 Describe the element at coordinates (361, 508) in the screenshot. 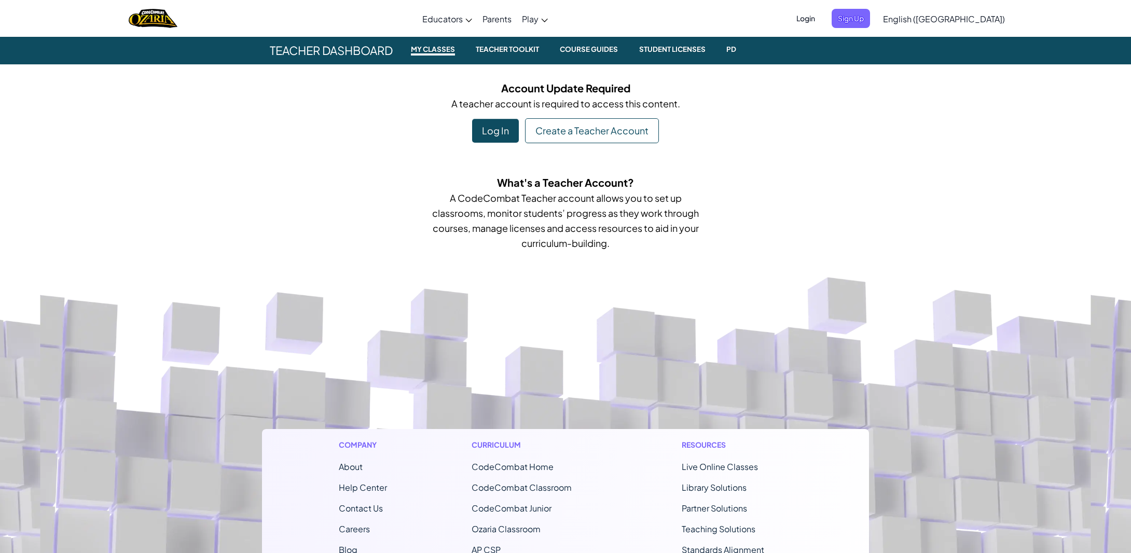

I see `span: Contact Us` at that location.